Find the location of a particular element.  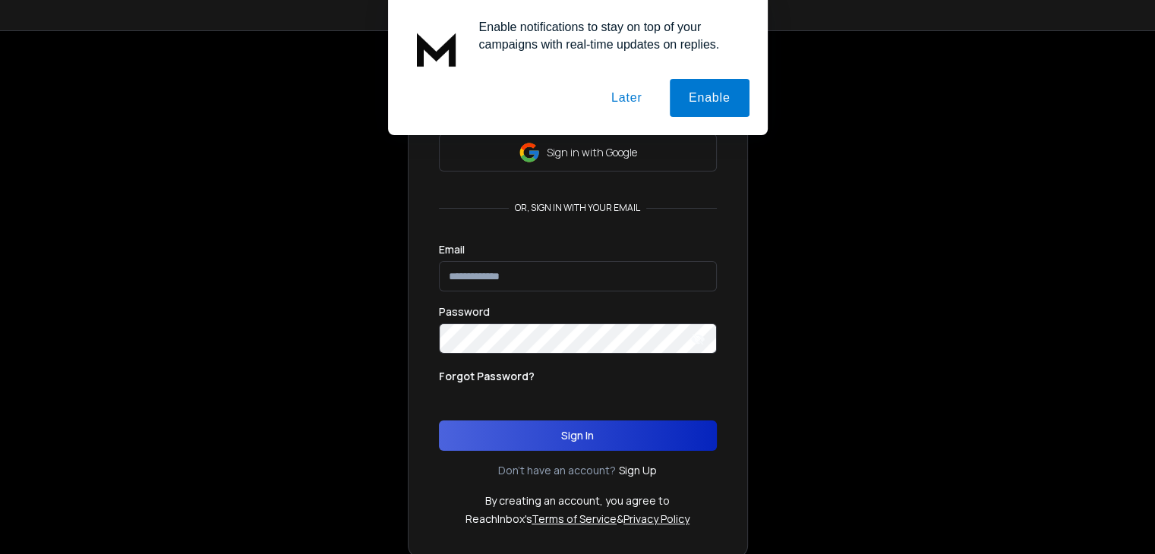

div: Enable notifications to stay on top of your campaigns with real-time updates on replies. is located at coordinates (608, 36).